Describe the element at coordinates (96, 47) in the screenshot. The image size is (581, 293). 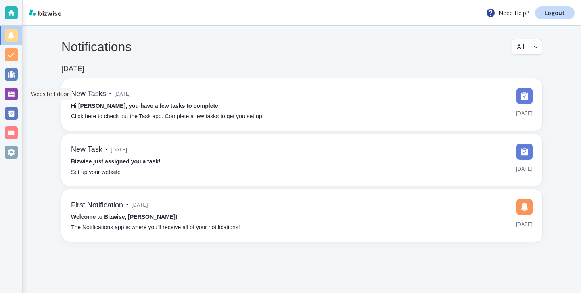
I see `h4: Notifications` at that location.